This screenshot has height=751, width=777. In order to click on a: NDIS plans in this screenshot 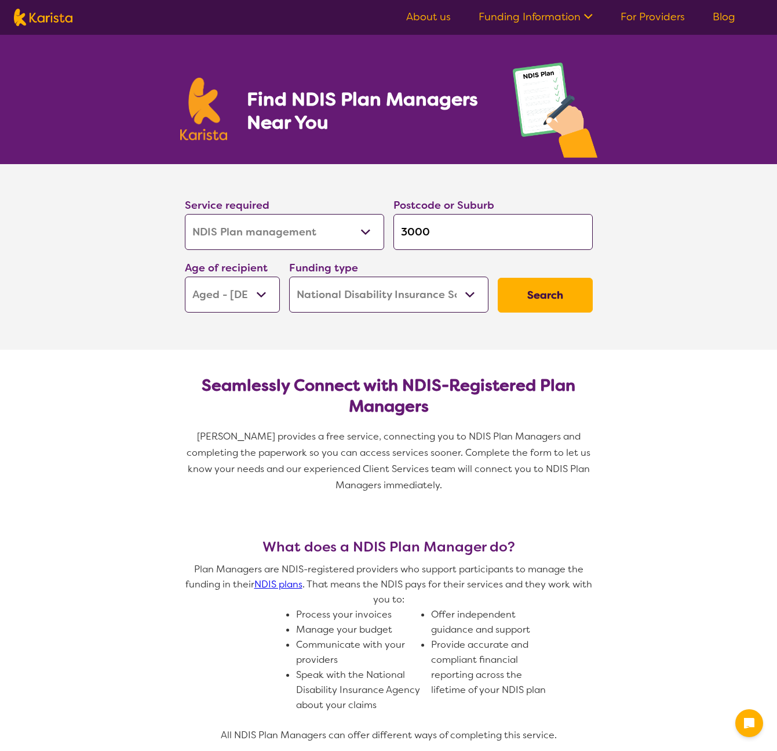, I will do `click(278, 584)`.